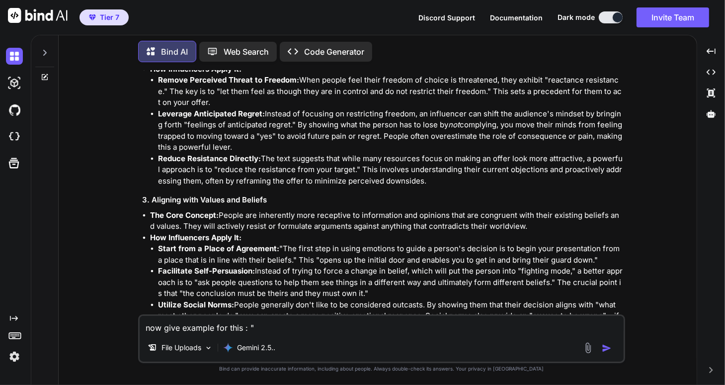 Image resolution: width=725 pixels, height=385 pixels. What do you see at coordinates (391, 131) in the screenshot?
I see `li: Instead of focusing on restricting freedom, an influencer can shift the audience's mindset by bri...` at bounding box center [391, 131].